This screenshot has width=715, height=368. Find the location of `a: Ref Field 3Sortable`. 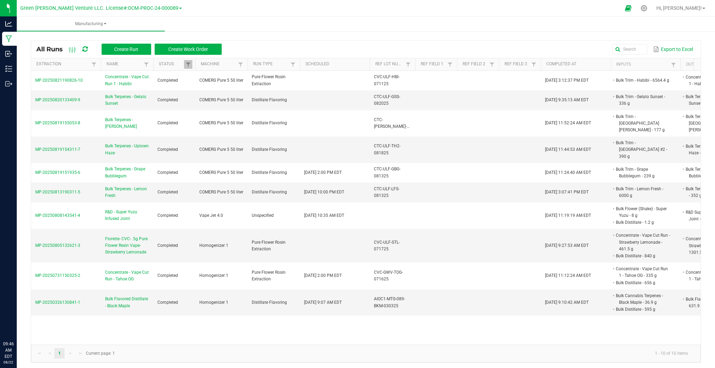

a: Ref Field 3Sortable is located at coordinates (517, 64).